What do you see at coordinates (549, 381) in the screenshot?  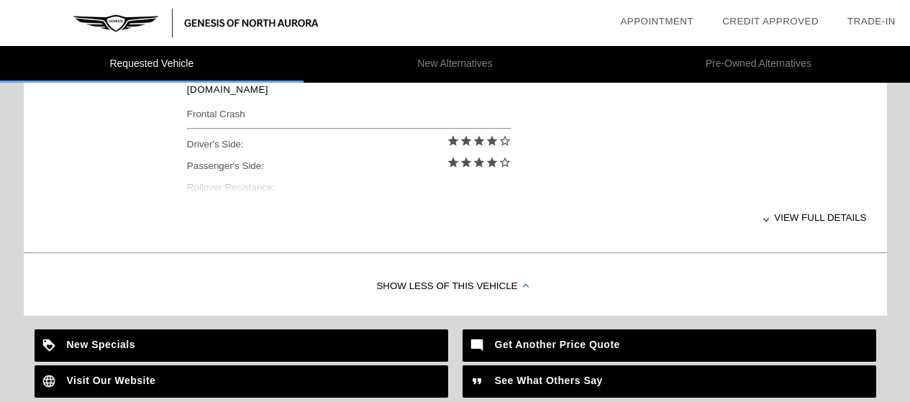 I see `b: See What Others Say` at bounding box center [549, 381].